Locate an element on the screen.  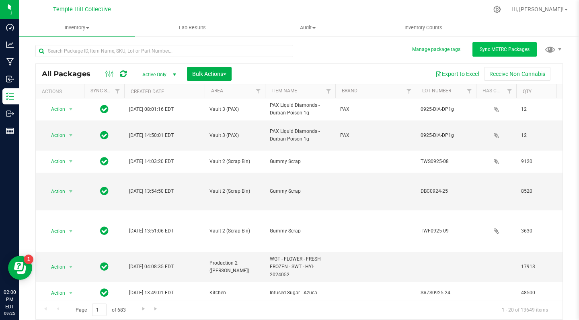
span: Page of 683 is located at coordinates (100, 310).